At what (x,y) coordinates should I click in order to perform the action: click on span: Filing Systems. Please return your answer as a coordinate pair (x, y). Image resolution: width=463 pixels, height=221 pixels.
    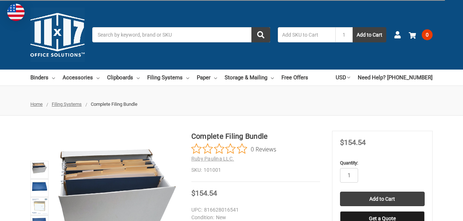
    Looking at the image, I should click on (67, 104).